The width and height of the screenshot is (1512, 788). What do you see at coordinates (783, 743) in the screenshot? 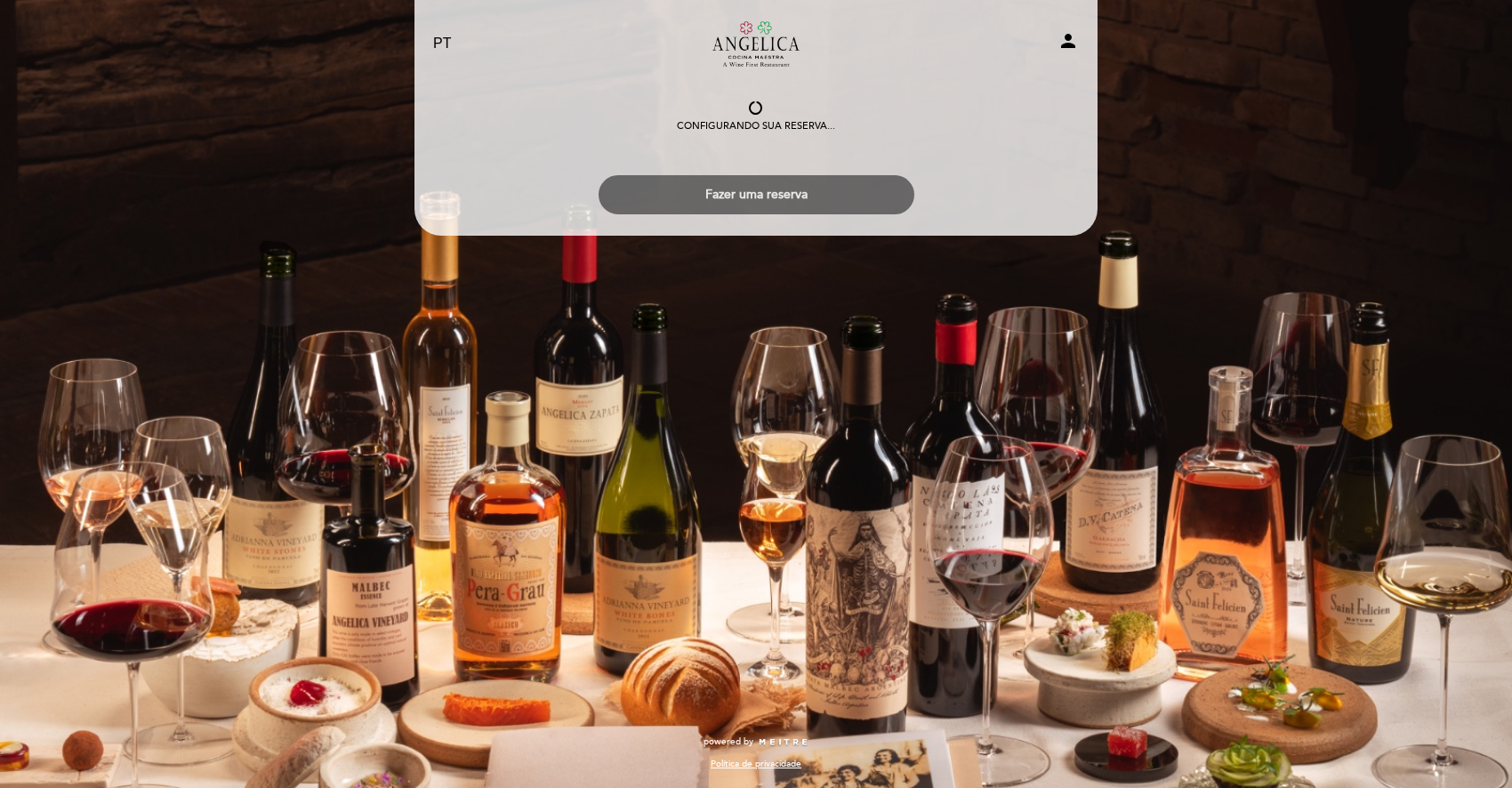
I see `img: MEITRE` at bounding box center [783, 743].